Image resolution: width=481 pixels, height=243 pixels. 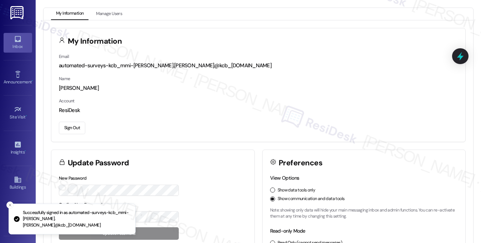 What do you see at coordinates (64, 56) in the screenshot?
I see `label: Email` at bounding box center [64, 56].